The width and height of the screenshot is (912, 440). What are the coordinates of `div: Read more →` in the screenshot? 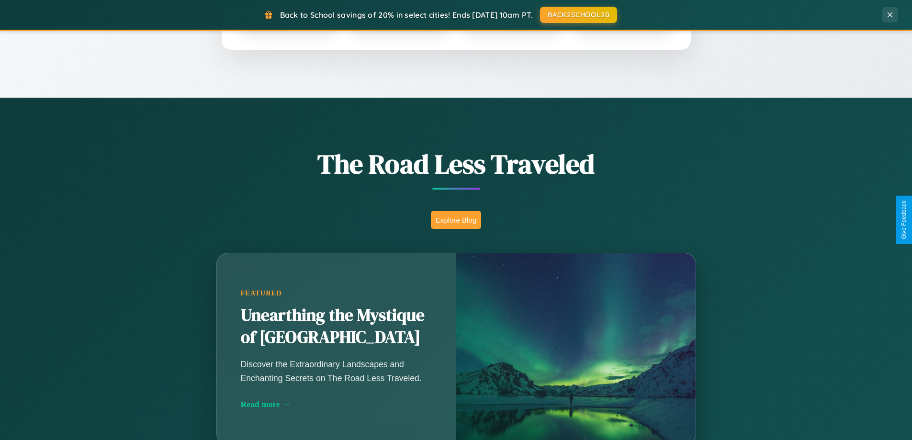 It's located at (337, 404).